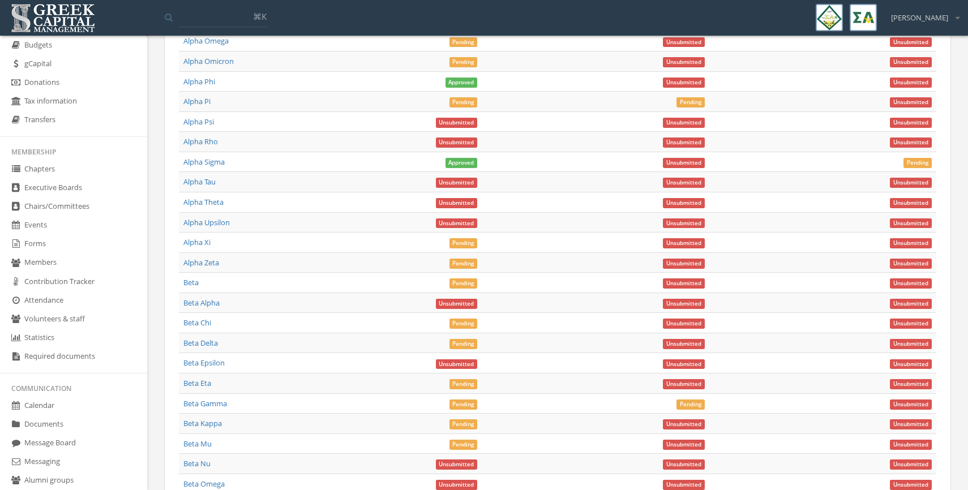 The height and width of the screenshot is (490, 968). I want to click on a: Alpha Upsilon, so click(207, 222).